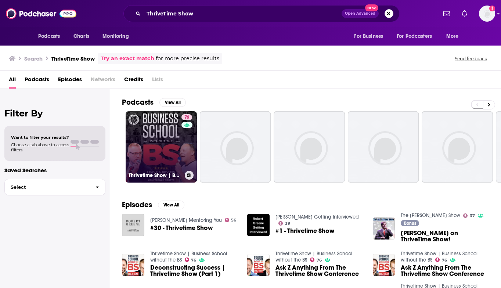  Describe the element at coordinates (414, 36) in the screenshot. I see `span: For Podcasters` at that location.